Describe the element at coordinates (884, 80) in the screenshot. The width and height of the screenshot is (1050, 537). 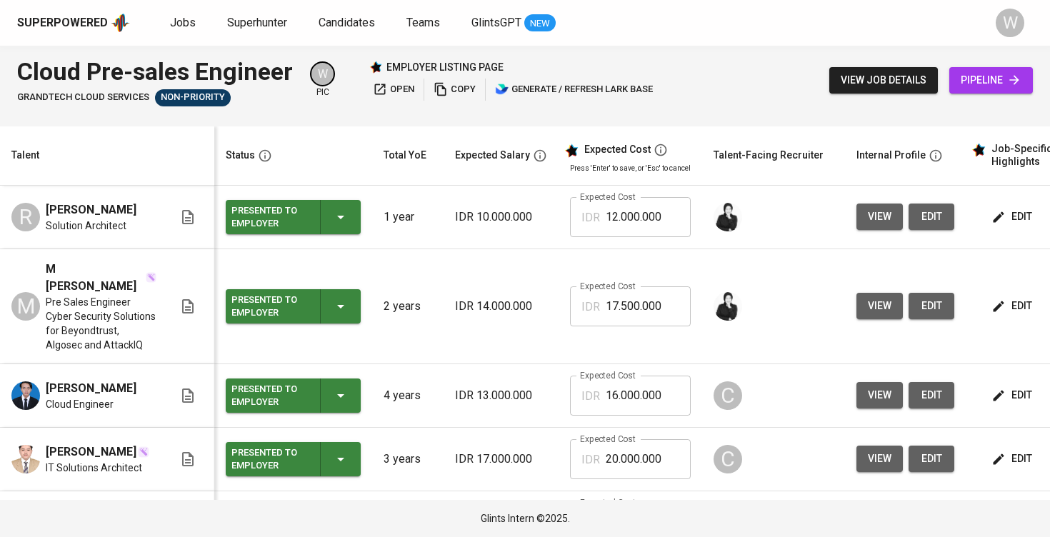
I see `button: view job details` at that location.